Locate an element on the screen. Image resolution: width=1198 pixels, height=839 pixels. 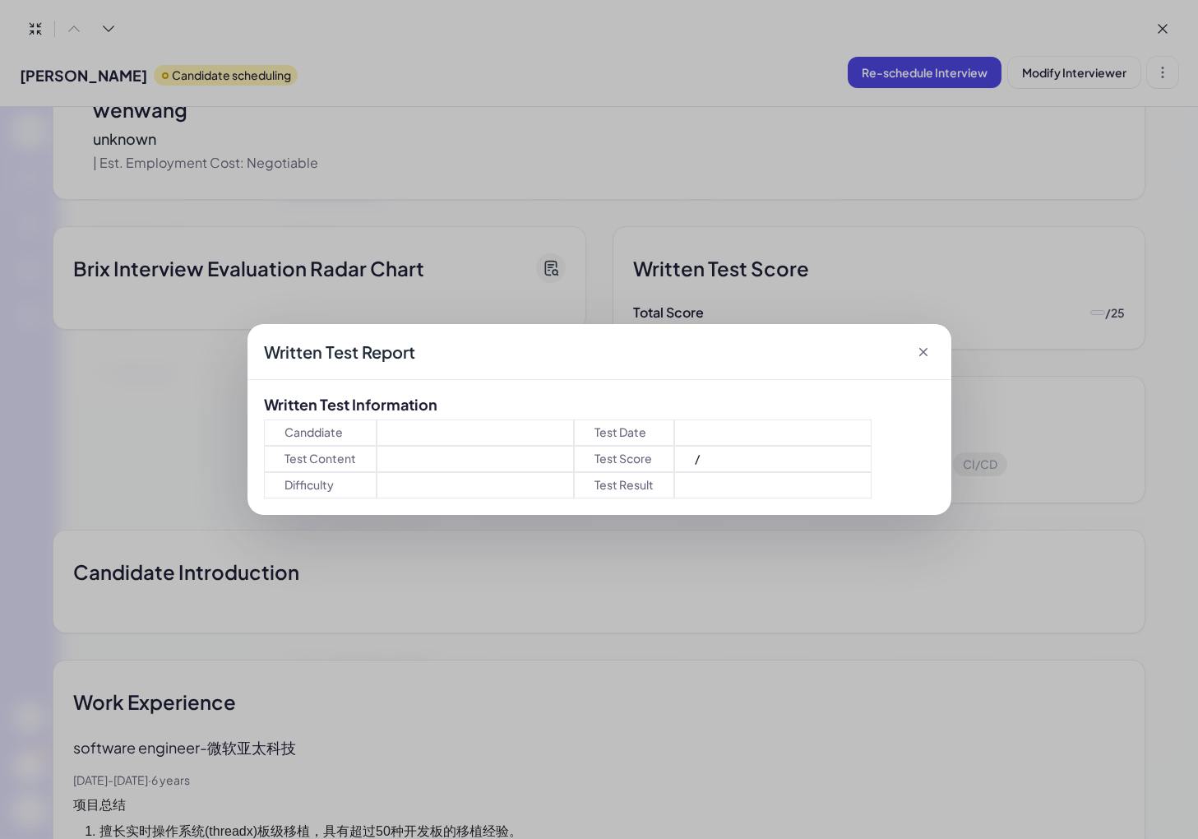
div: Difficulty is located at coordinates (320, 485).